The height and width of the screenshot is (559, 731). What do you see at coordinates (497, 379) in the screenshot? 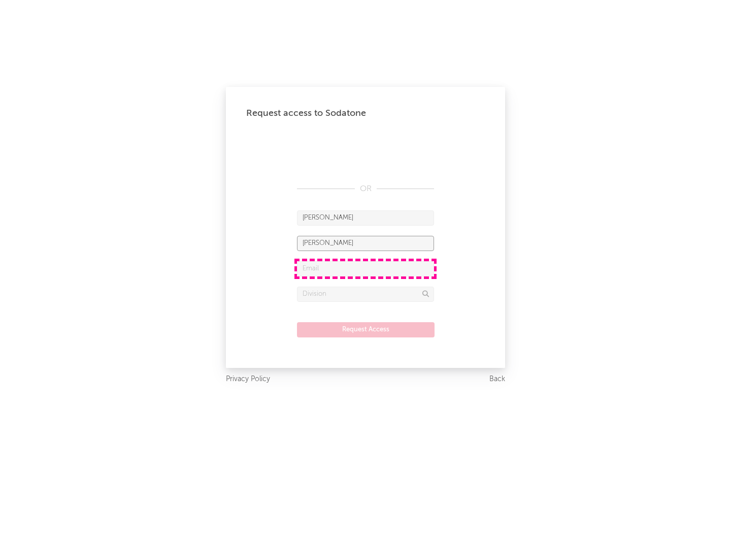
I see `a: Back` at bounding box center [497, 379].